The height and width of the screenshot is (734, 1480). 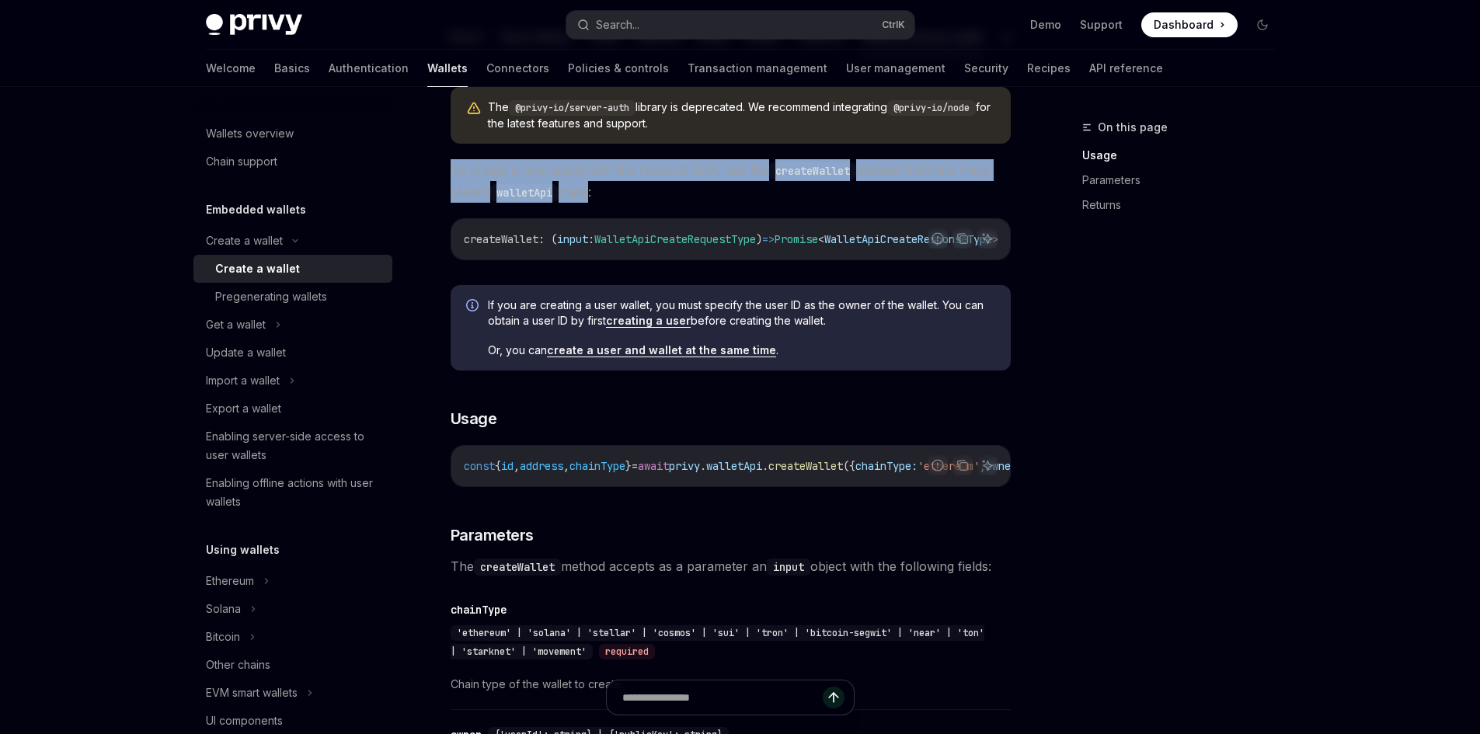 What do you see at coordinates (293, 665) in the screenshot?
I see `a: Other chains` at bounding box center [293, 665].